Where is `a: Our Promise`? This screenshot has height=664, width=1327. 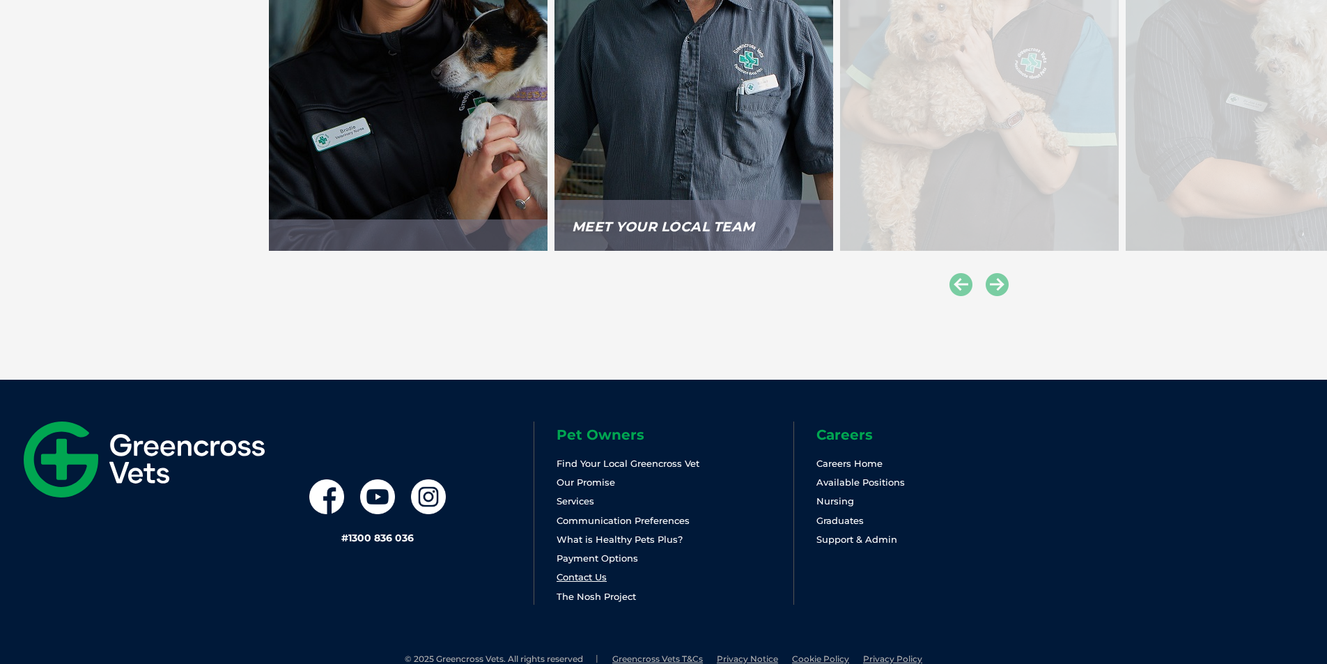 a: Our Promise is located at coordinates (586, 482).